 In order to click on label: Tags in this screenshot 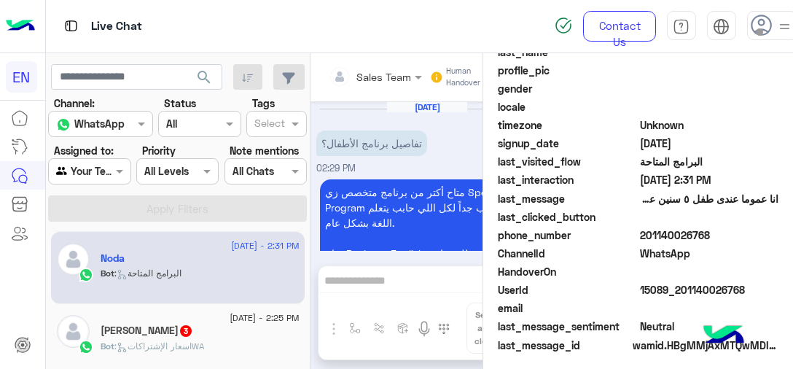, I will do `click(263, 103)`.